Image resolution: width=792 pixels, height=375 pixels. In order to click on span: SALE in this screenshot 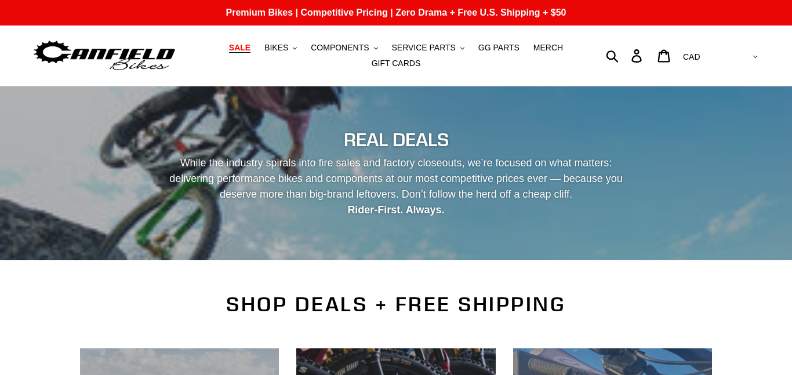, I will do `click(239, 48)`.